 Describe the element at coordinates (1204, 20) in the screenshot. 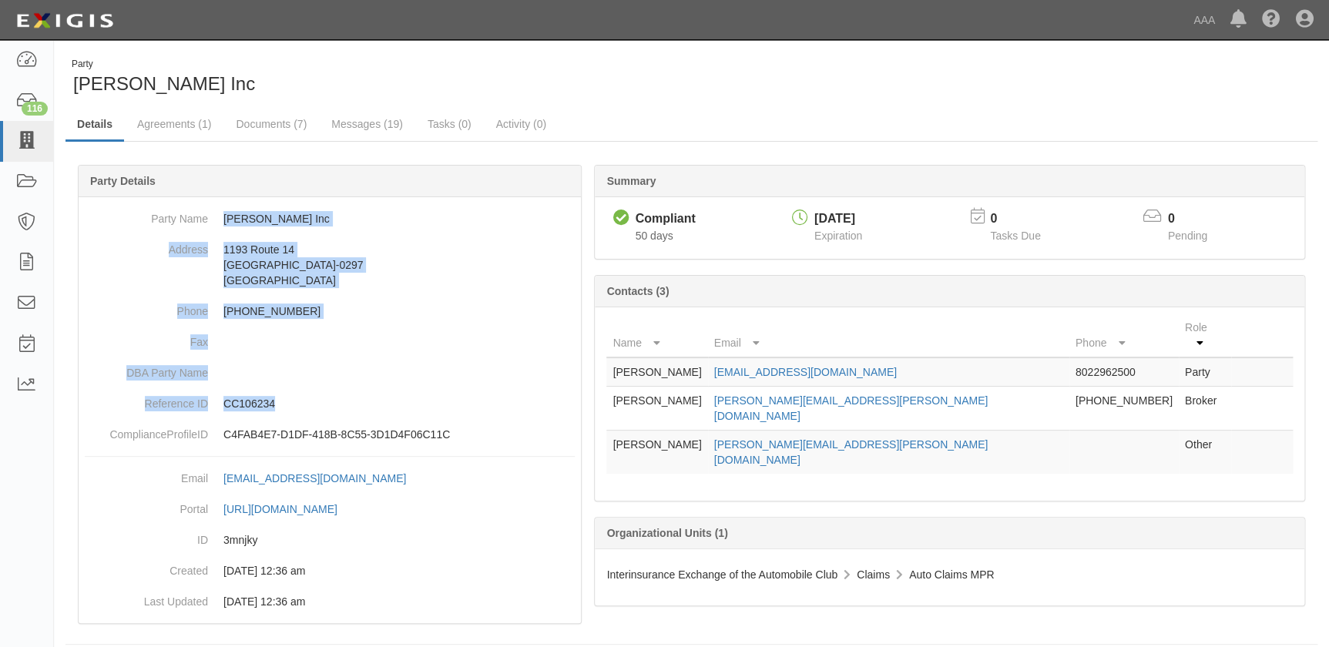

I see `a: AAA` at that location.